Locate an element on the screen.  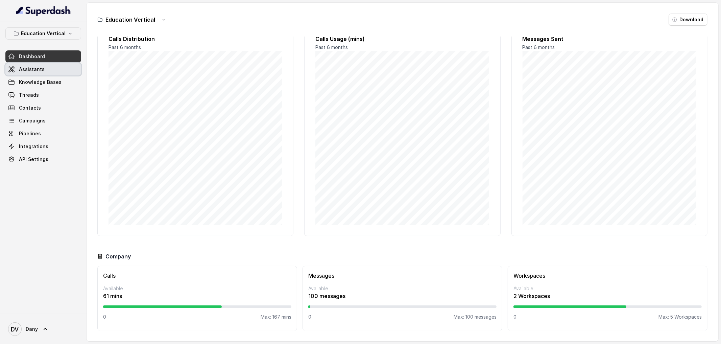
a: Assistants is located at coordinates (43, 69).